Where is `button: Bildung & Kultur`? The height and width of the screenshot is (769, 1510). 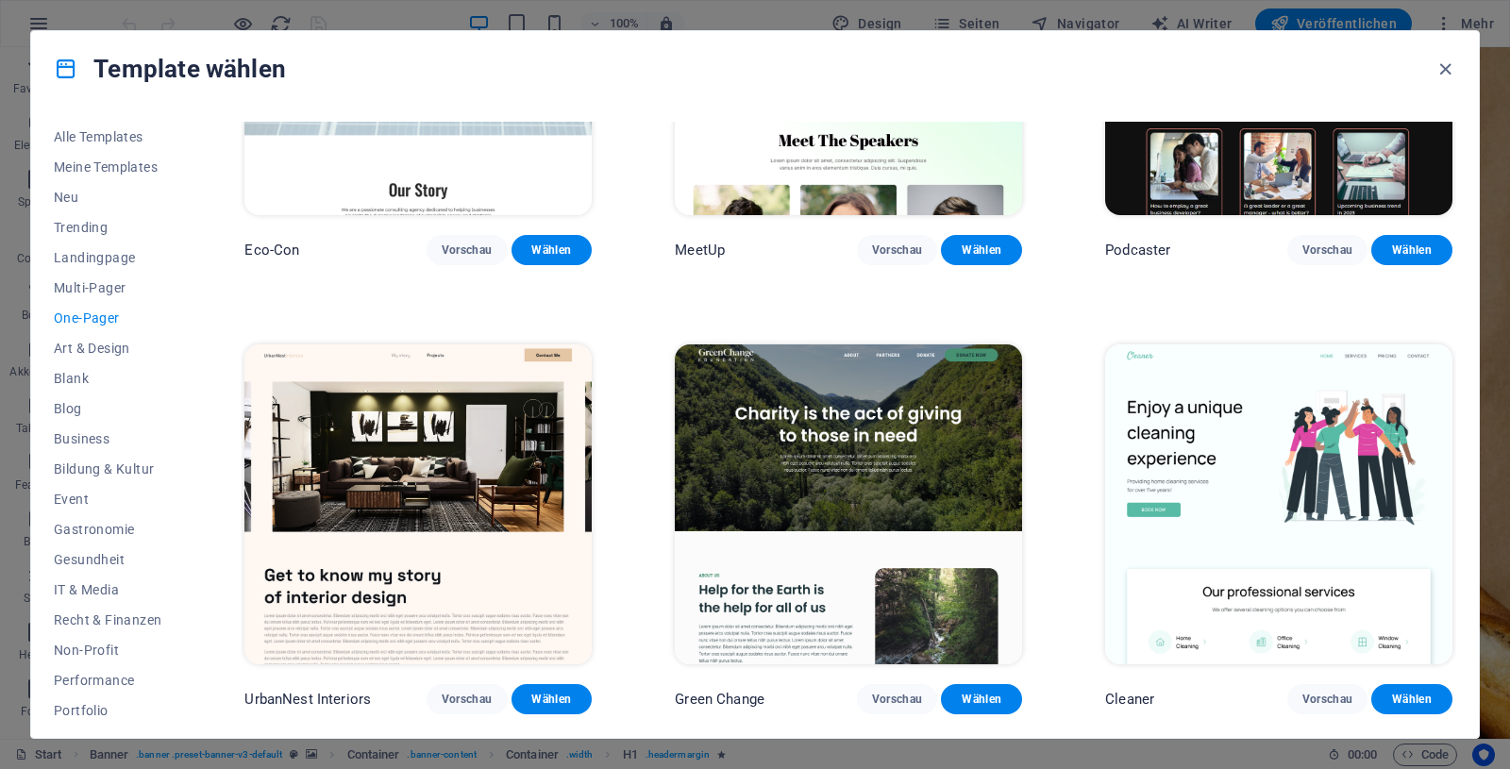 button: Bildung & Kultur is located at coordinates (108, 469).